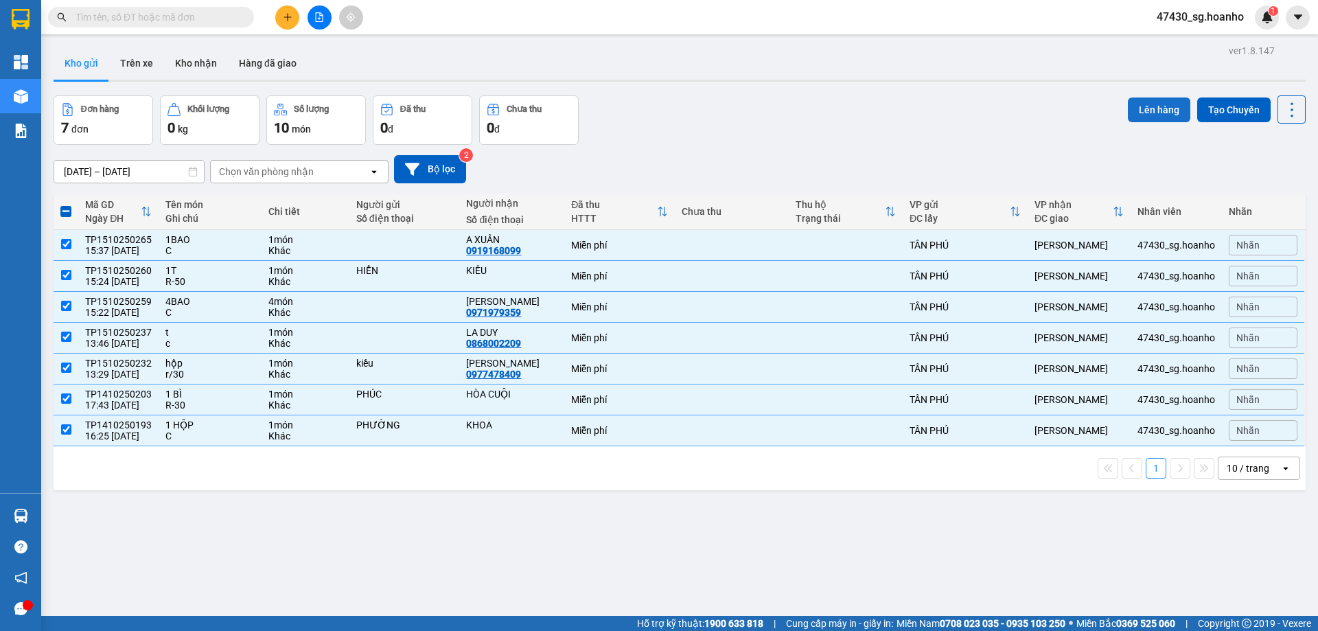  Describe the element at coordinates (404, 394) in the screenshot. I see `div: PHÚC` at that location.